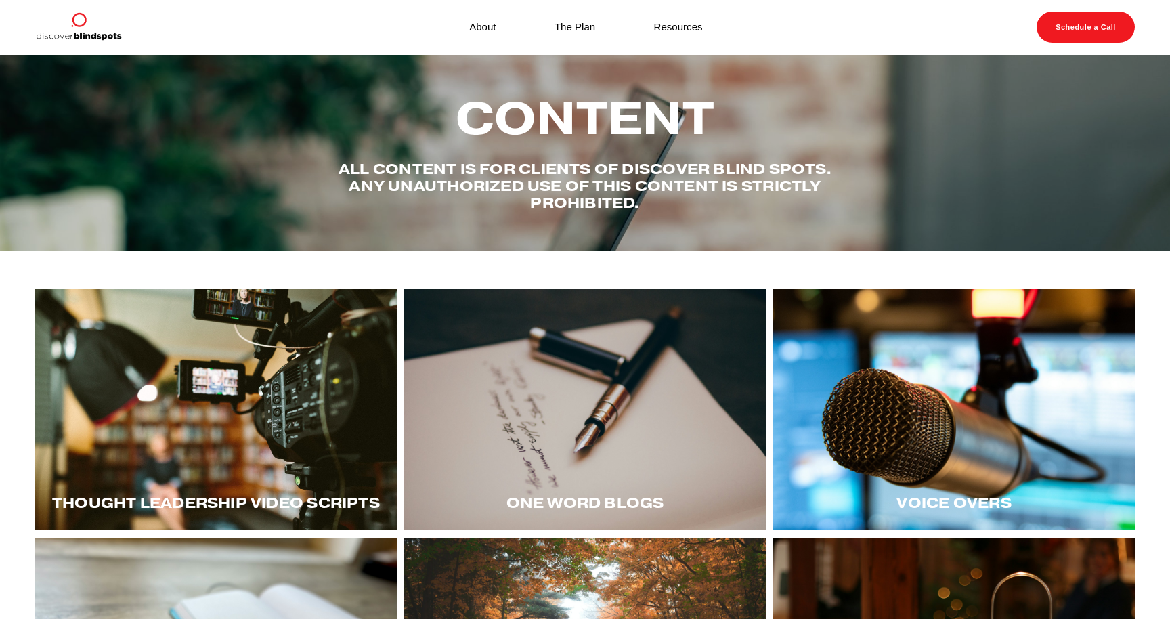 Image resolution: width=1170 pixels, height=619 pixels. What do you see at coordinates (678, 27) in the screenshot?
I see `a: Resources` at bounding box center [678, 27].